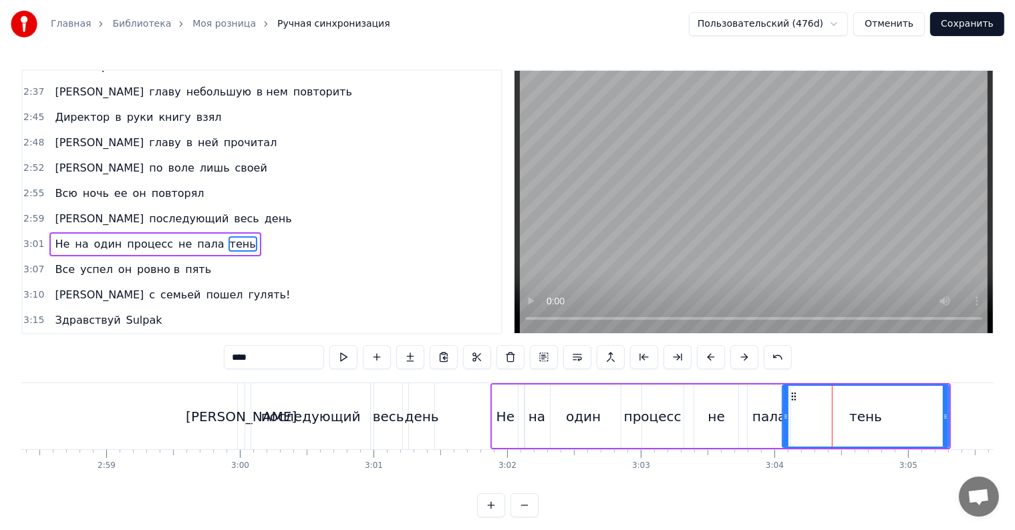  What do you see at coordinates (33, 245) in the screenshot?
I see `span: 3:01` at bounding box center [33, 245].